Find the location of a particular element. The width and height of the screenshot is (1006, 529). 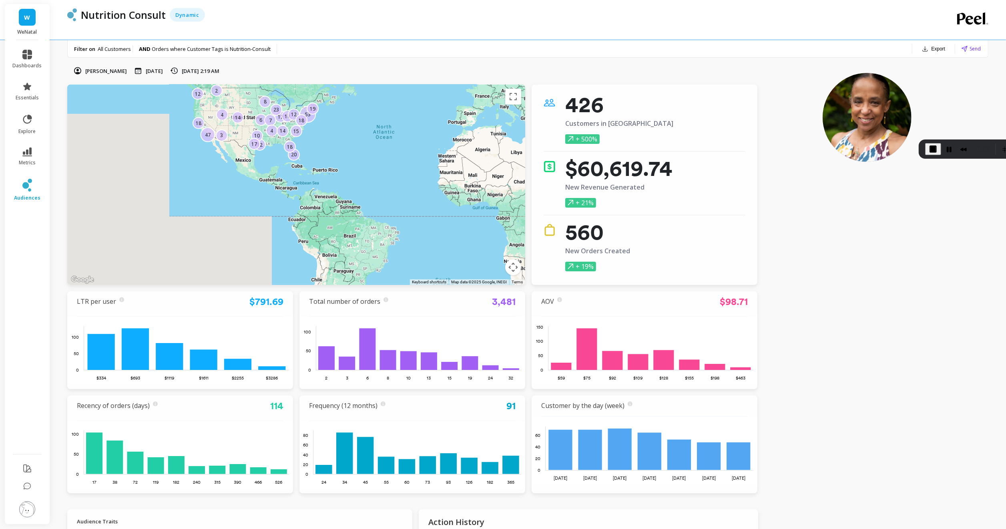

button: Map camera controls is located at coordinates (513, 267).